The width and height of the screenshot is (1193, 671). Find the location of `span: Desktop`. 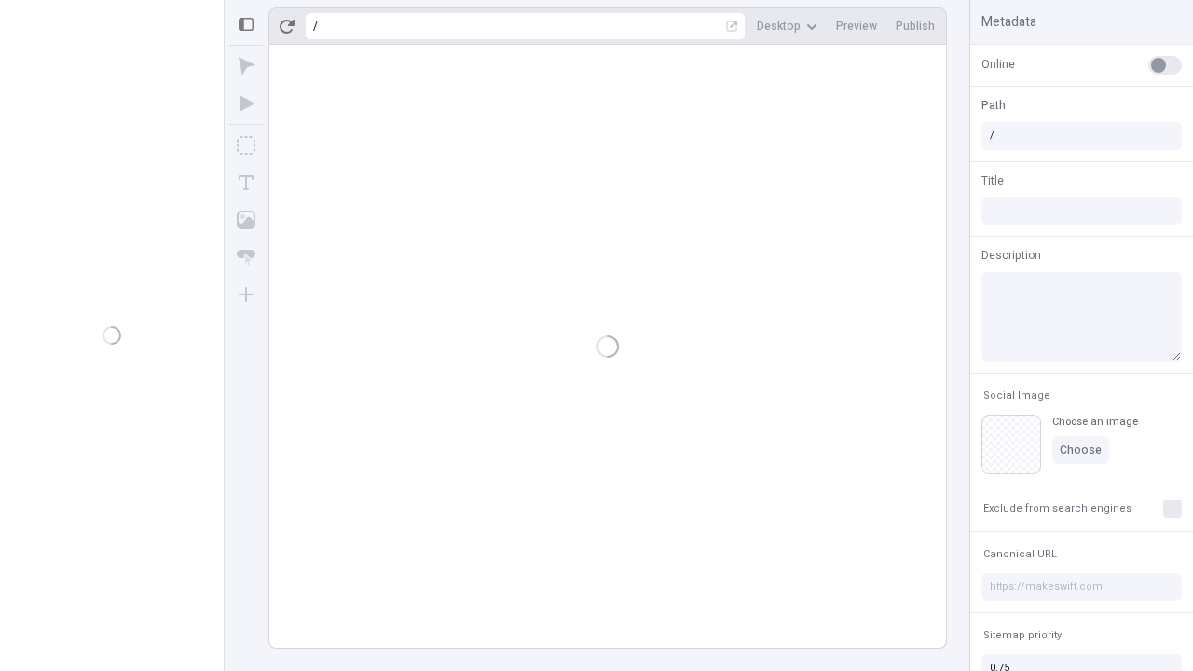

span: Desktop is located at coordinates (778, 26).